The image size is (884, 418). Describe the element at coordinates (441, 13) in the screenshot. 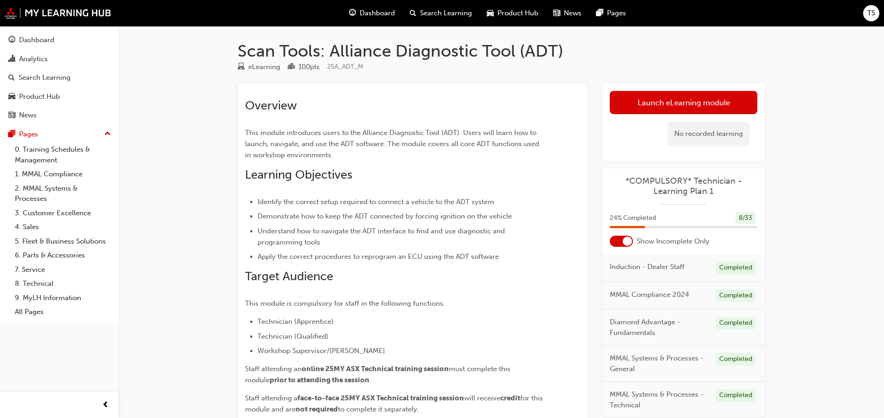

I see `a: search-iconSearch Learning` at that location.